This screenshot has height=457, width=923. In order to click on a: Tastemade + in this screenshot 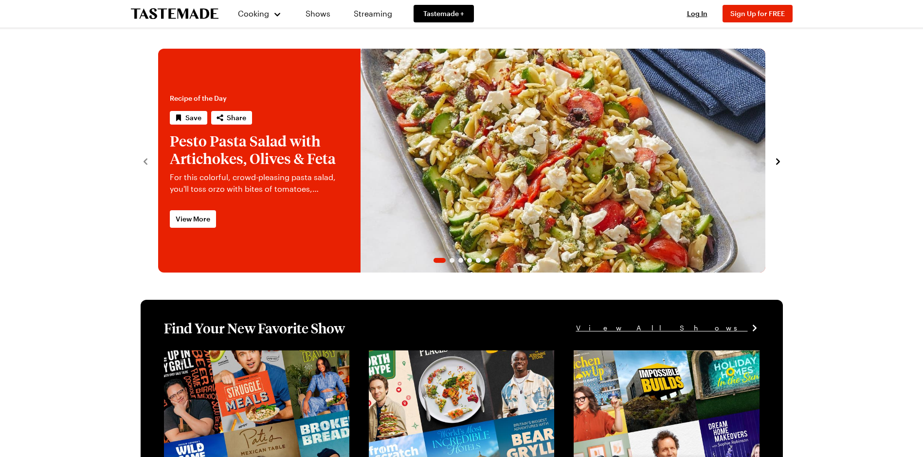, I will do `click(444, 14)`.